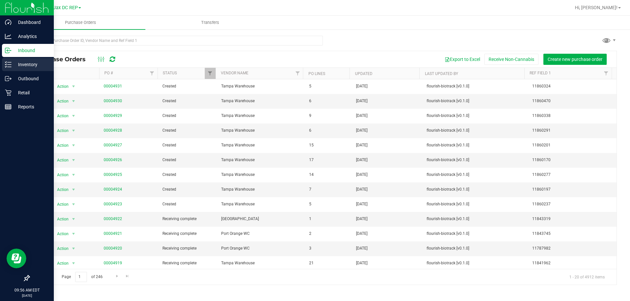  What do you see at coordinates (572, 263) in the screenshot?
I see `span: 11841962` at bounding box center [572, 263].